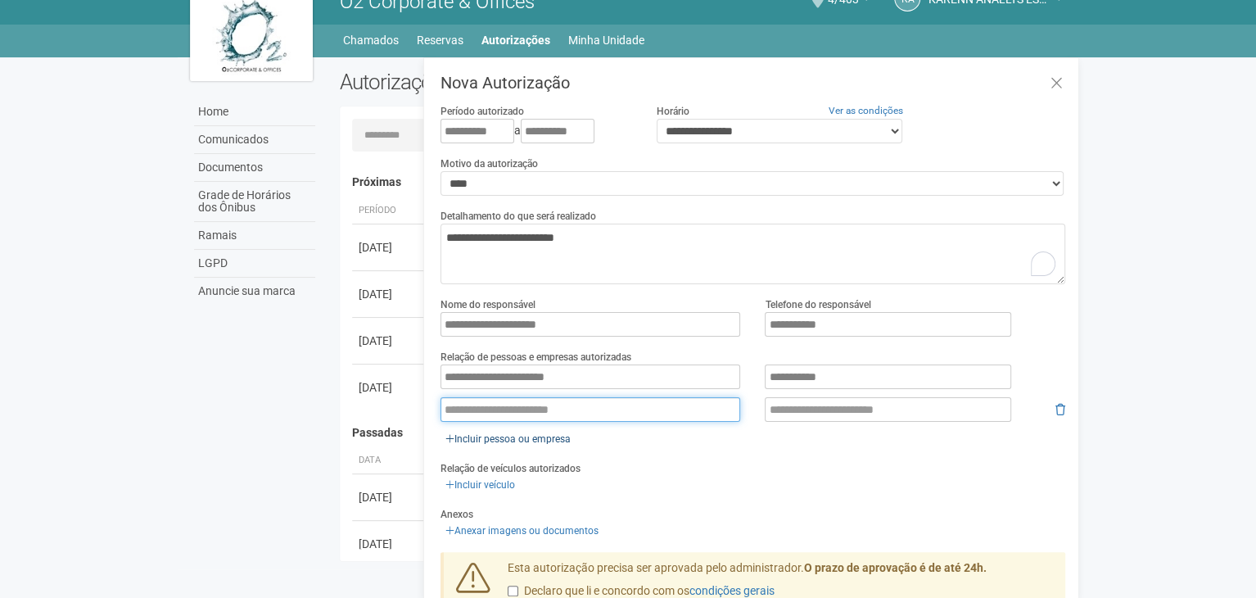 This screenshot has width=1256, height=598. I want to click on a: Documentos, so click(255, 168).